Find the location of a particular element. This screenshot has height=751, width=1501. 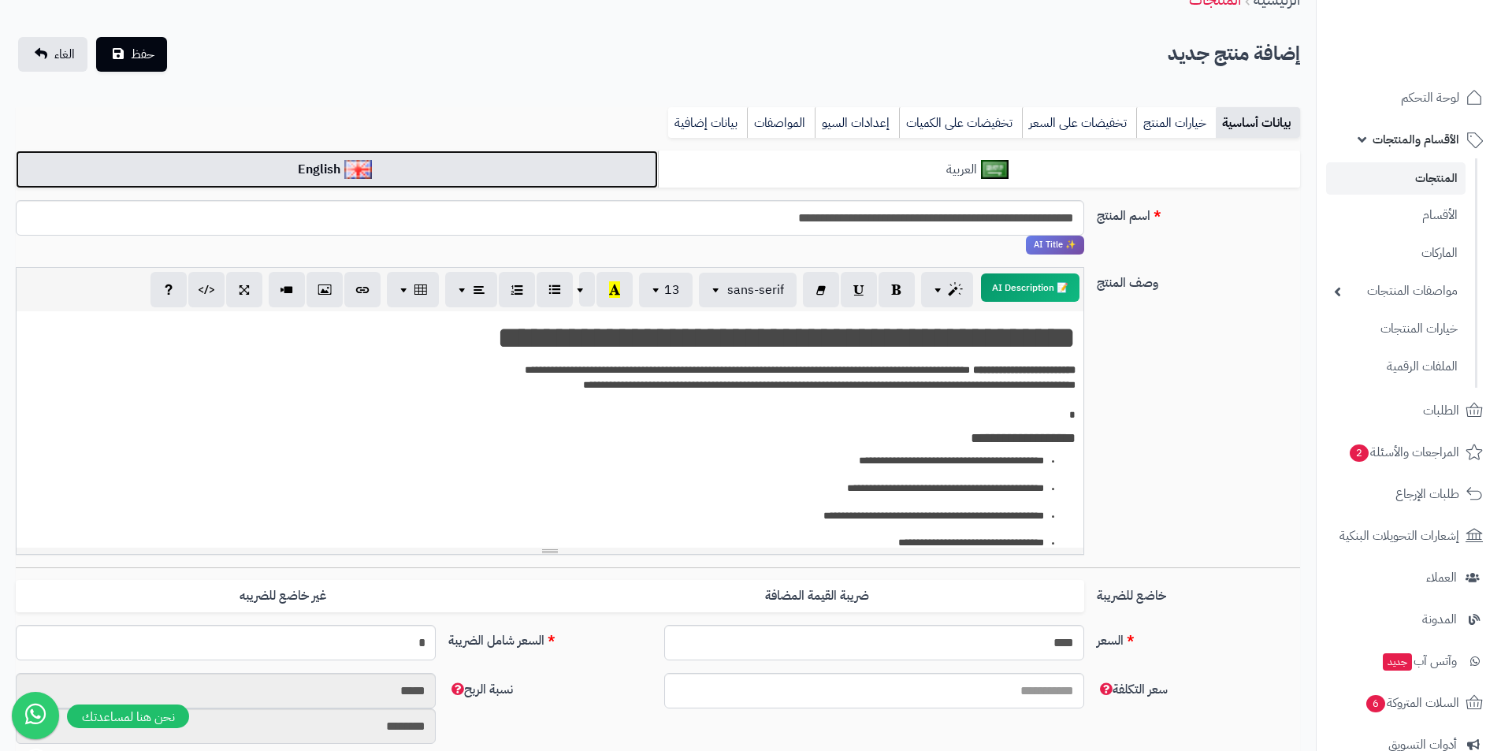

span: المراجعات والأسئلة is located at coordinates (1404, 452).